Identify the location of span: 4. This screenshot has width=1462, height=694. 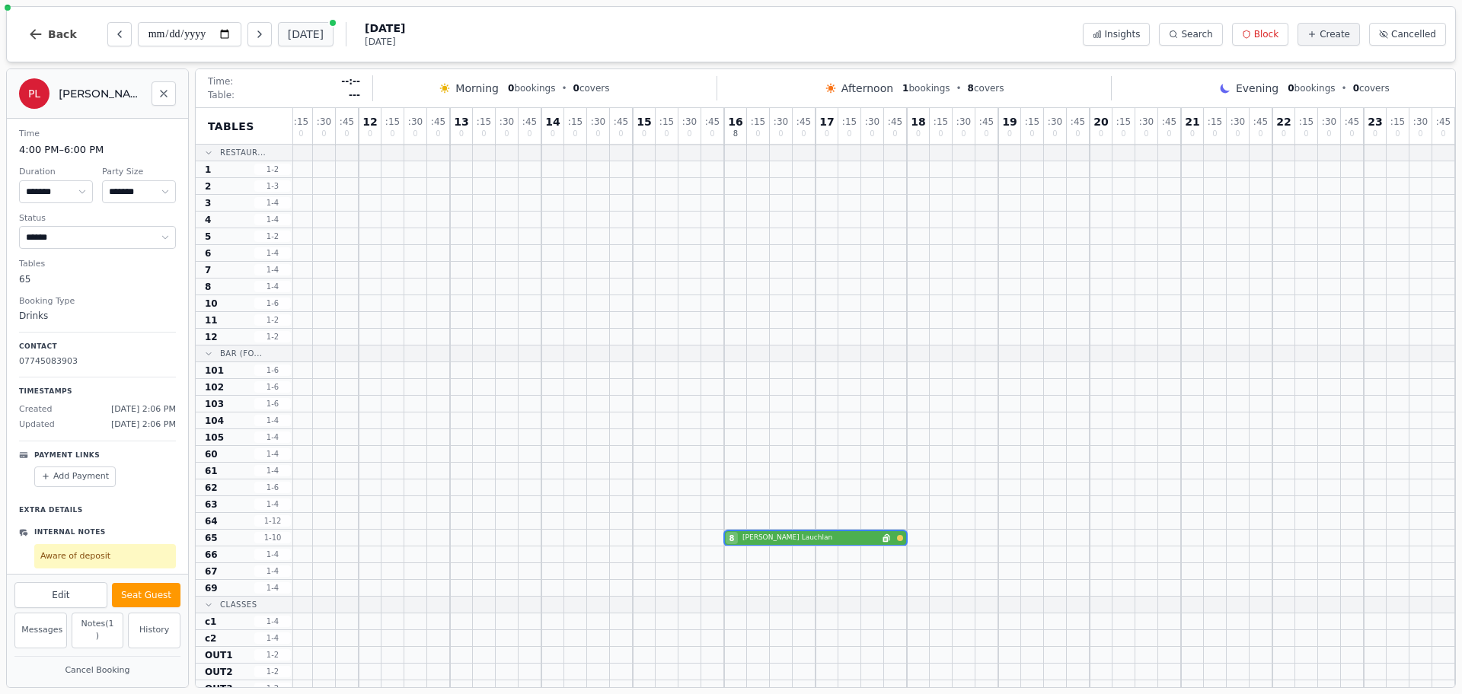
(208, 220).